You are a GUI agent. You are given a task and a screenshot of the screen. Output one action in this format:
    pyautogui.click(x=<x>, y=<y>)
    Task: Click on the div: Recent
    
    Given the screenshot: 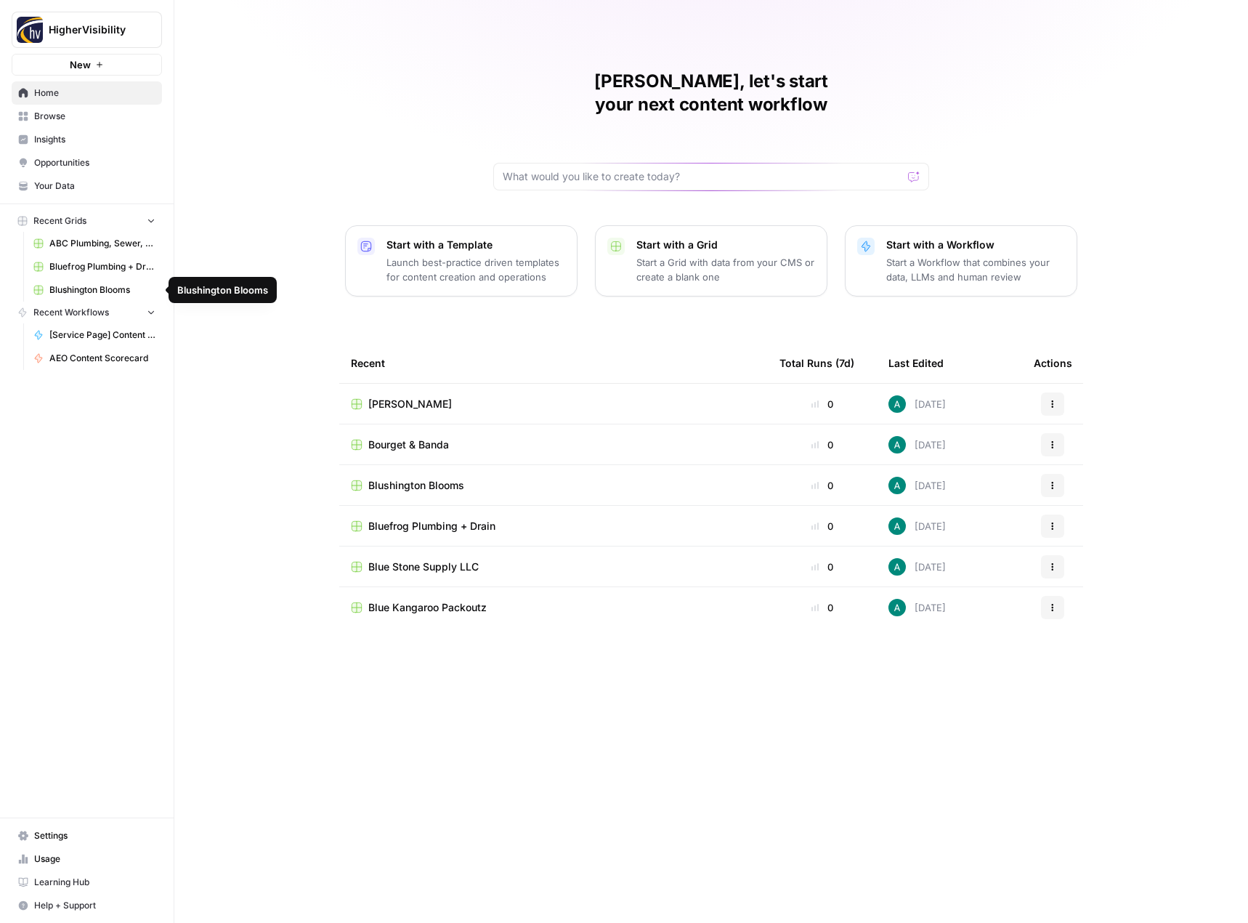 What is the action you would take?
    pyautogui.click(x=554, y=363)
    